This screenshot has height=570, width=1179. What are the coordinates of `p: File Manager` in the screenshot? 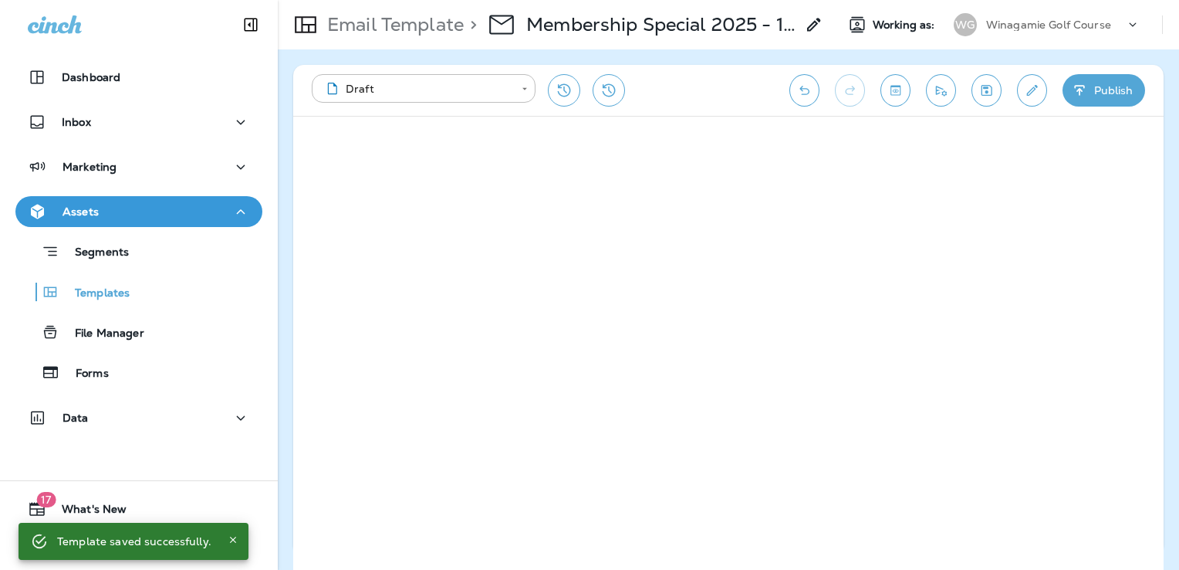 It's located at (102, 333).